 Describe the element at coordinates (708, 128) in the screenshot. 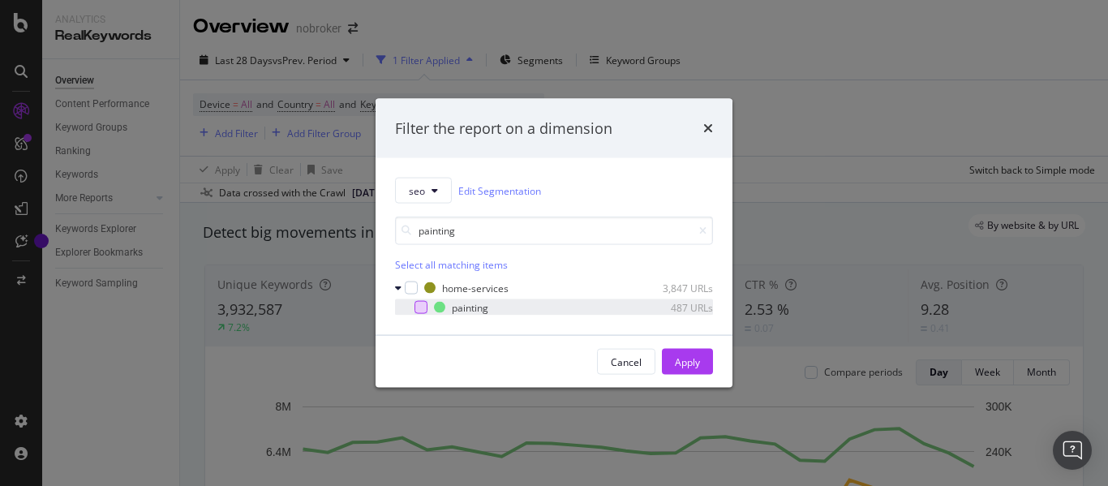

I see `div: times` at that location.